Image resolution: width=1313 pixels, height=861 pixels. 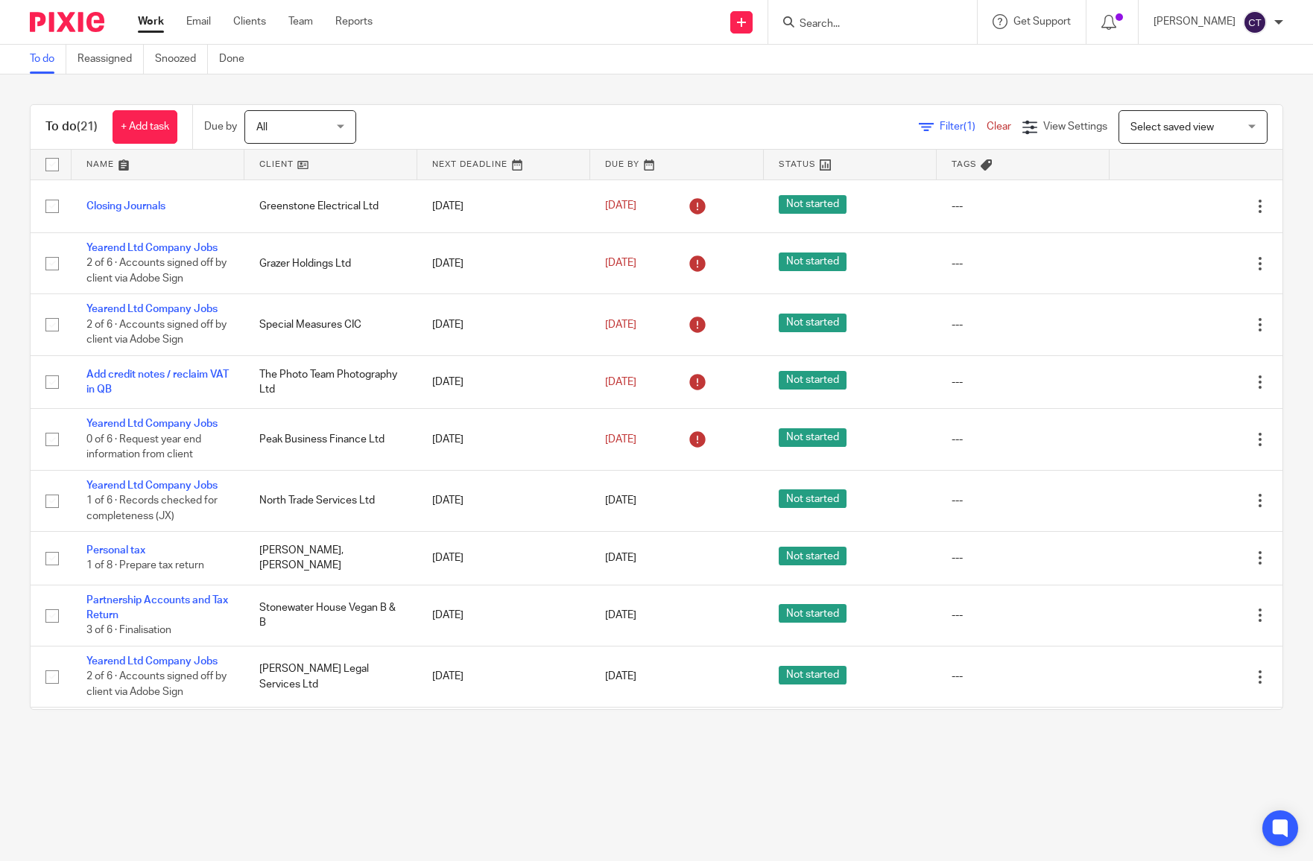 What do you see at coordinates (354, 22) in the screenshot?
I see `a: Reports` at bounding box center [354, 22].